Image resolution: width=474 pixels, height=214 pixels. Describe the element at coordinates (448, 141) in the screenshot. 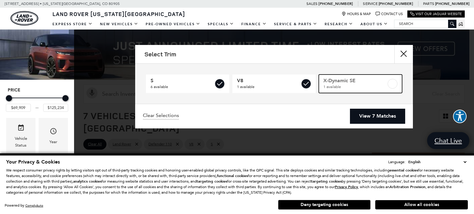

I see `span: Chat Live` at that location.